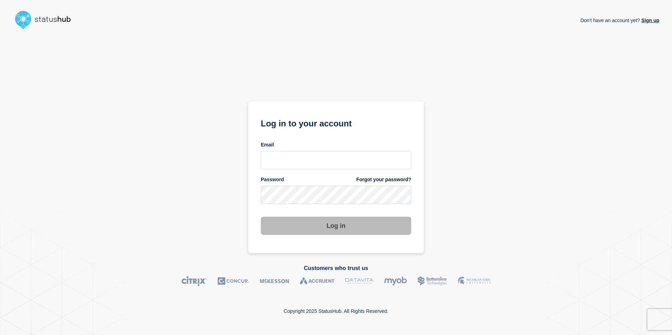 The height and width of the screenshot is (335, 672). What do you see at coordinates (194, 281) in the screenshot?
I see `img: Citrix logo` at bounding box center [194, 281].